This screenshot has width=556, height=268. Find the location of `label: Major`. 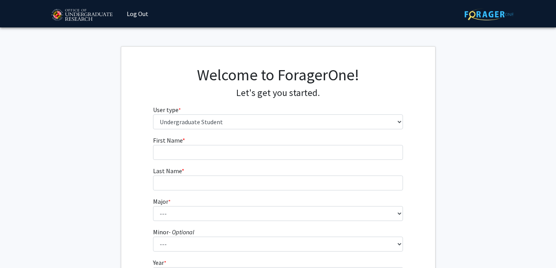

label: Major is located at coordinates (162, 202).